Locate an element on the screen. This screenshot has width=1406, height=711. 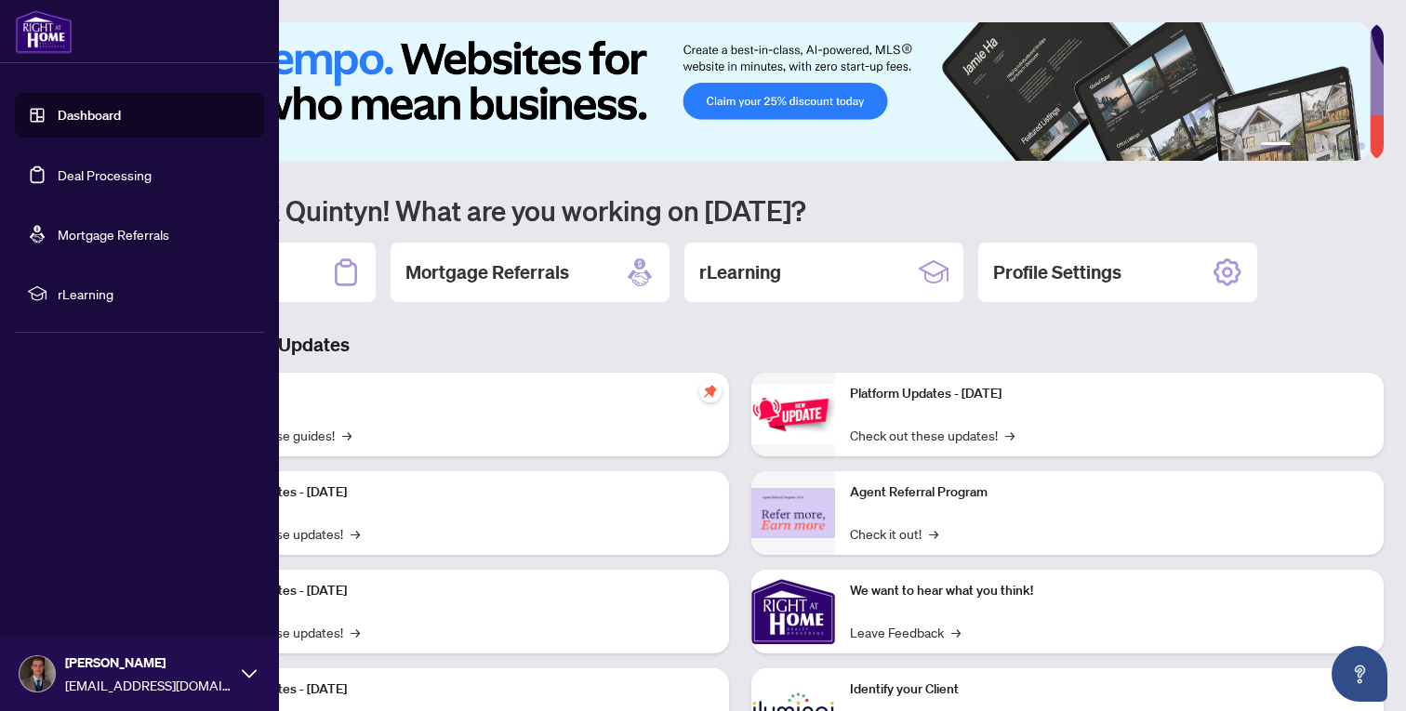
button: 4 is located at coordinates (1332, 146).